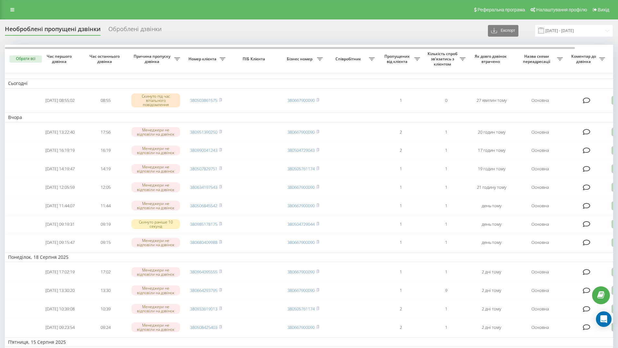 The image size is (618, 348). Describe the element at coordinates (443, 59) in the screenshot. I see `span: Кількість спроб зв'язатись з клієнтом` at that location.